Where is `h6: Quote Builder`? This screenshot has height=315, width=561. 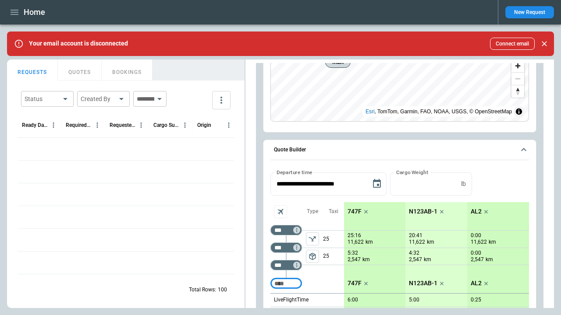
h6: Quote Builder is located at coordinates (289, 150).